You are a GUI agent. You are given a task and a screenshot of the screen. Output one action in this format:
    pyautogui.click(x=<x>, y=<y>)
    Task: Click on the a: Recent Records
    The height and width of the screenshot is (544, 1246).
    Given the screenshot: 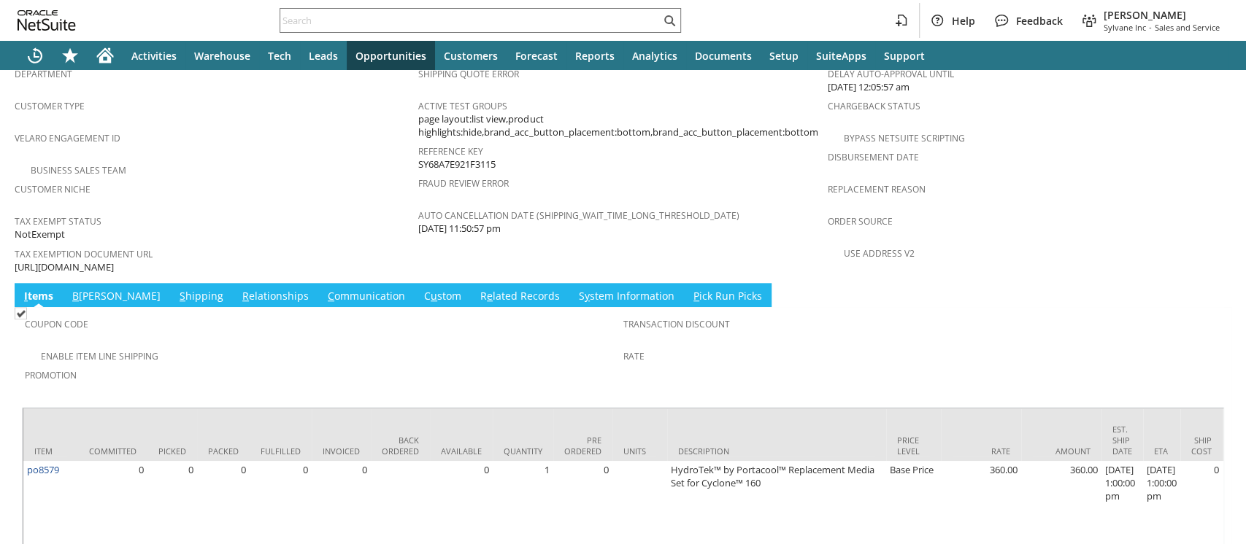 What is the action you would take?
    pyautogui.click(x=35, y=55)
    